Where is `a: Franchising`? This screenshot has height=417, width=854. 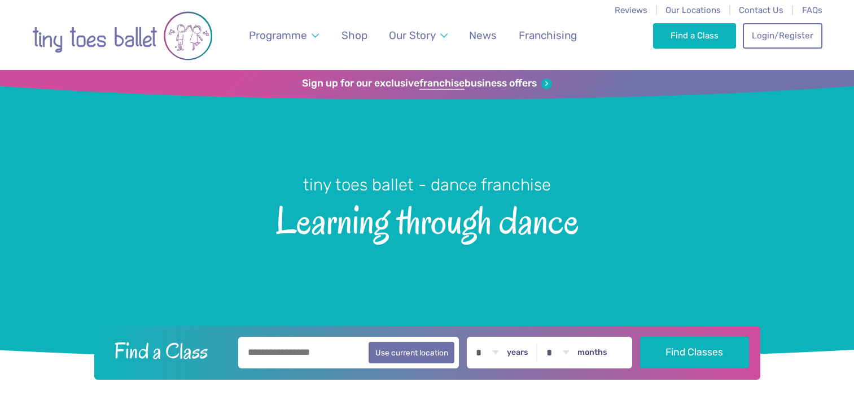
a: Franchising is located at coordinates (548, 35).